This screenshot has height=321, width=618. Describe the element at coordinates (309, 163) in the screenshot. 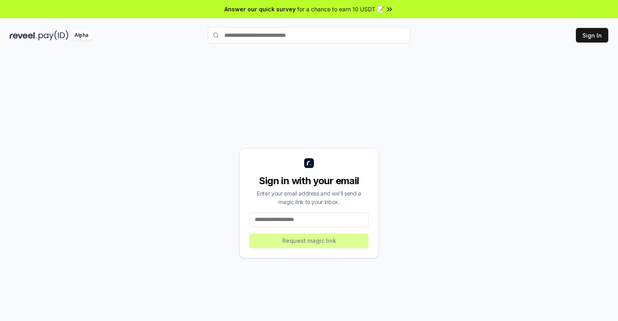

I see `img: logo_small` at that location.